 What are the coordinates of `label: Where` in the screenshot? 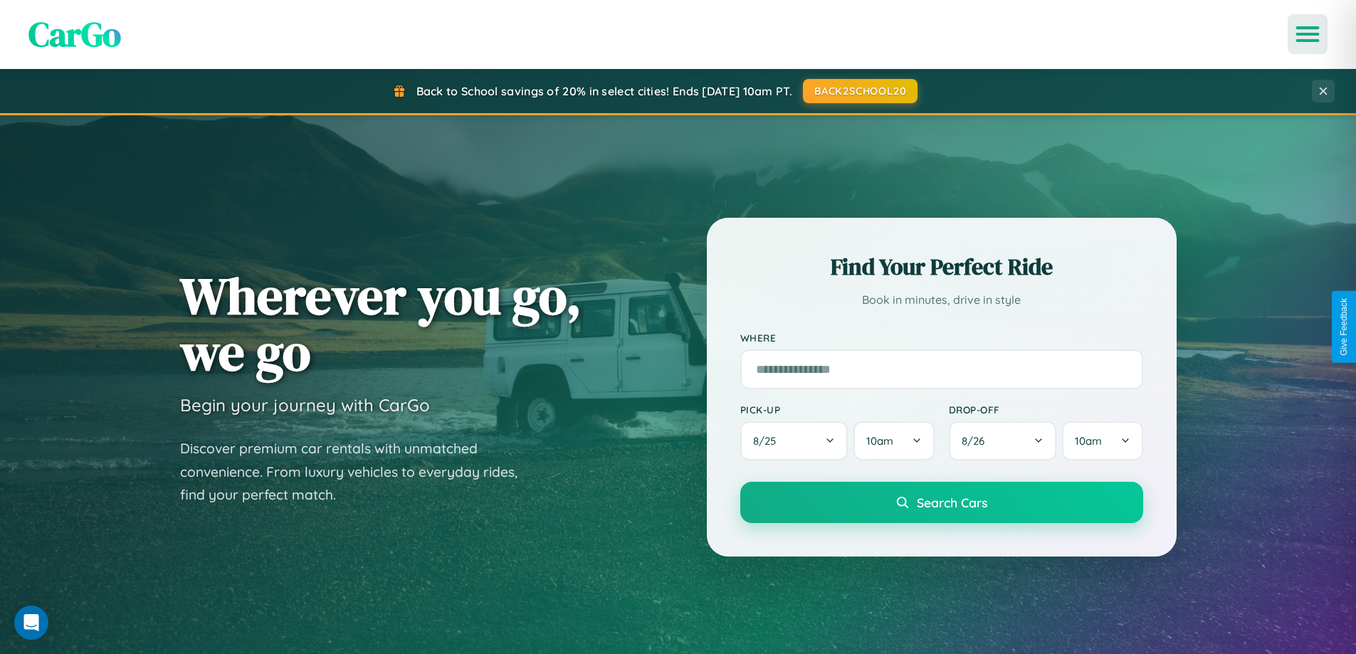 It's located at (942, 337).